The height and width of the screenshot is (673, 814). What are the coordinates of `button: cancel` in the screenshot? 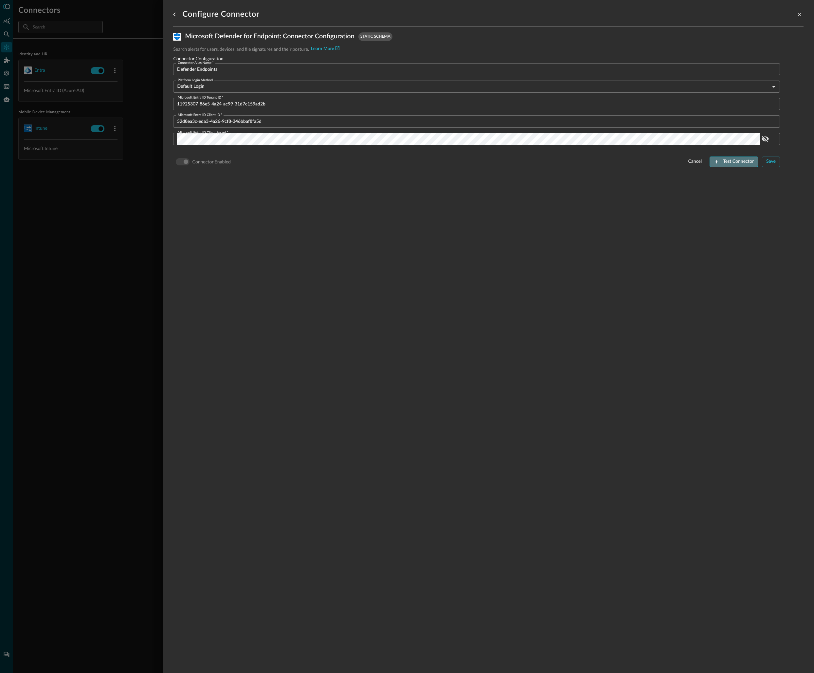 It's located at (695, 162).